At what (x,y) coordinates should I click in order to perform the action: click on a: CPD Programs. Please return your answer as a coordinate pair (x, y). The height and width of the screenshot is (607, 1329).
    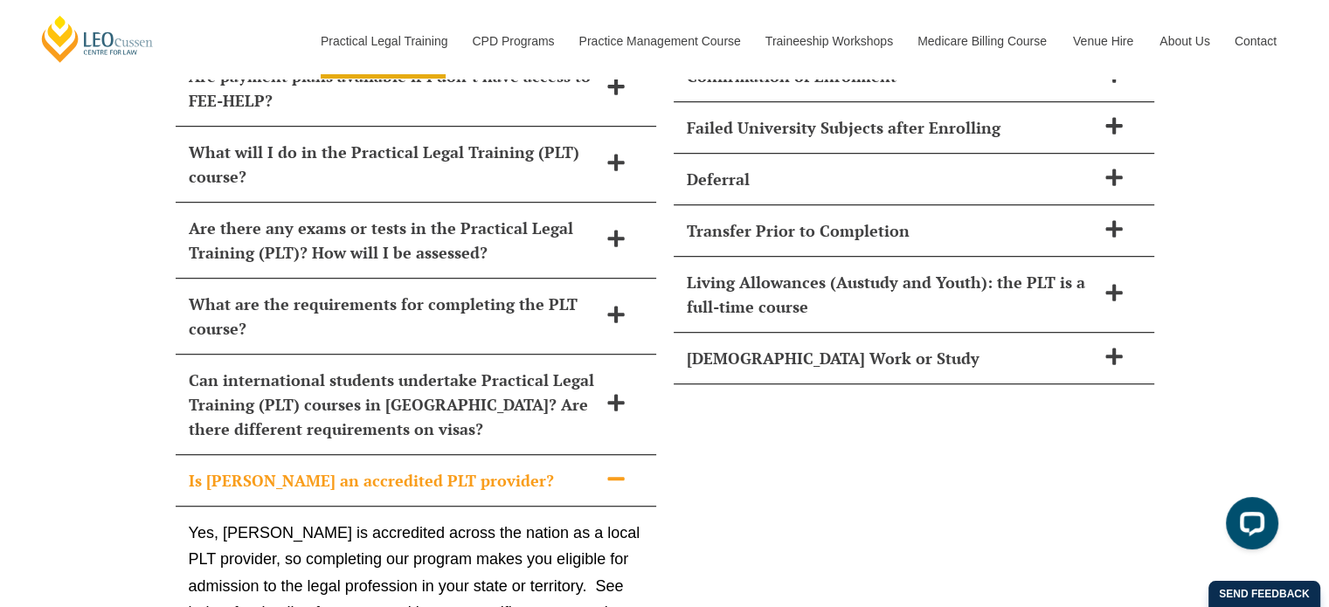
    Looking at the image, I should click on (512, 41).